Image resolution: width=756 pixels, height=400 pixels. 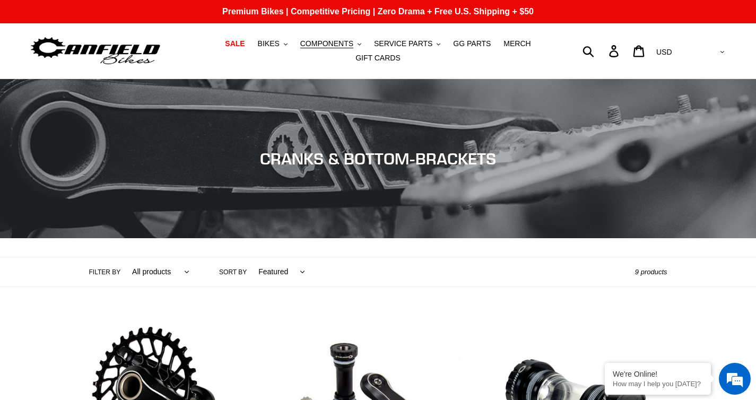 I want to click on button: BIKES, so click(x=273, y=43).